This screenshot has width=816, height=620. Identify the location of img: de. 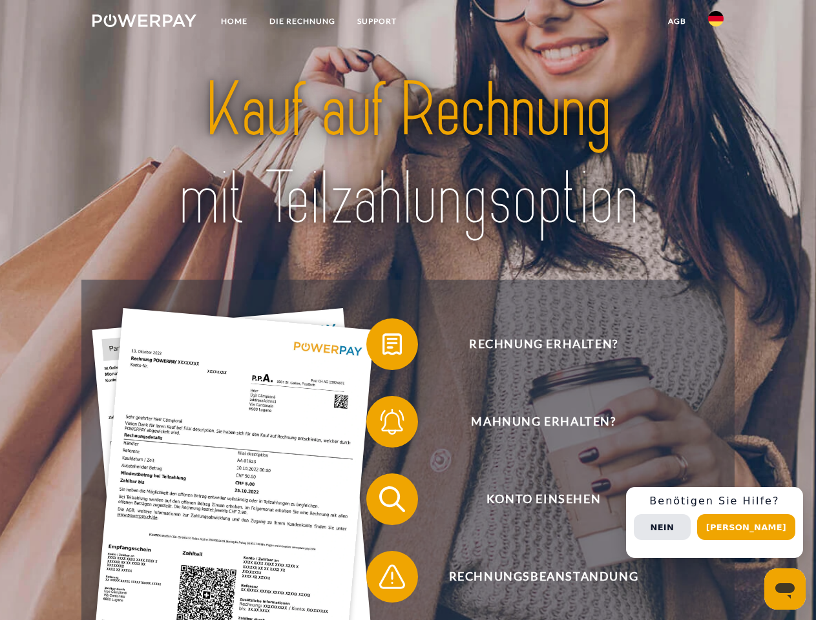
(716, 19).